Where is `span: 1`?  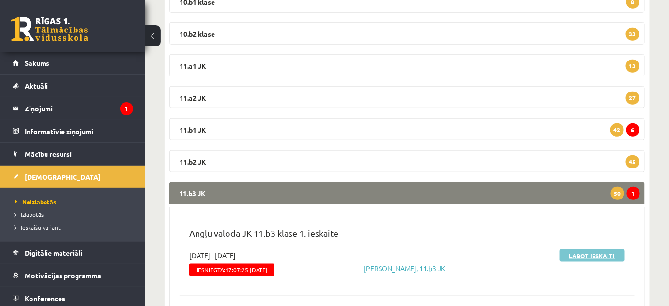 span: 1 is located at coordinates (633, 193).